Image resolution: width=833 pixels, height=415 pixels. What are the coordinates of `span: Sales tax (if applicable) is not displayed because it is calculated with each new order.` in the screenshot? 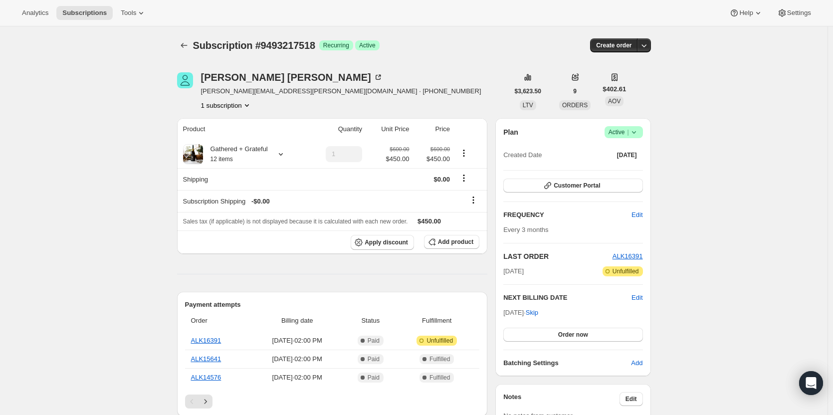 It's located at (295, 222).